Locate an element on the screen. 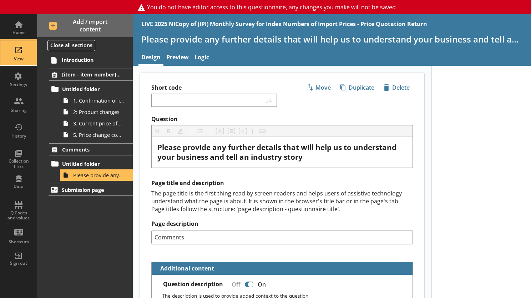 The width and height of the screenshot is (531, 298). a: 1. Confirmation of item information is located at coordinates (96, 100).